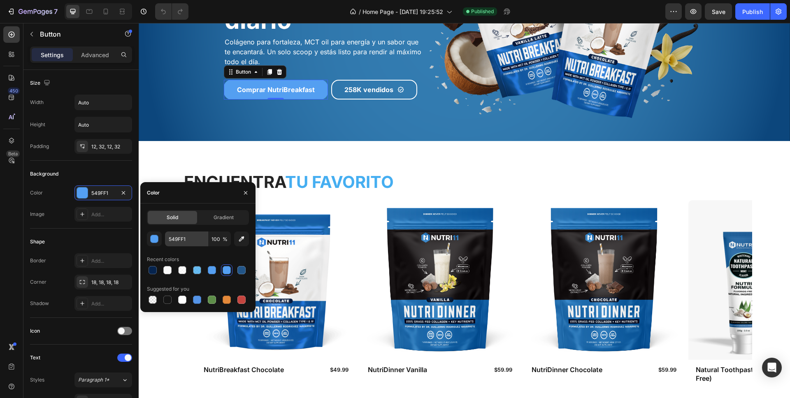 The width and height of the screenshot is (790, 398). Describe the element at coordinates (163, 260) in the screenshot. I see `div: Recent colors` at that location.